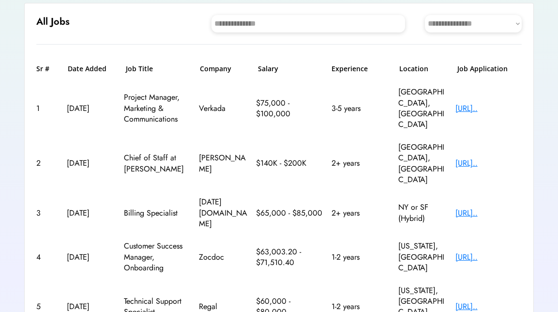 The width and height of the screenshot is (558, 312). Describe the element at coordinates (424, 69) in the screenshot. I see `h6: Location` at that location.